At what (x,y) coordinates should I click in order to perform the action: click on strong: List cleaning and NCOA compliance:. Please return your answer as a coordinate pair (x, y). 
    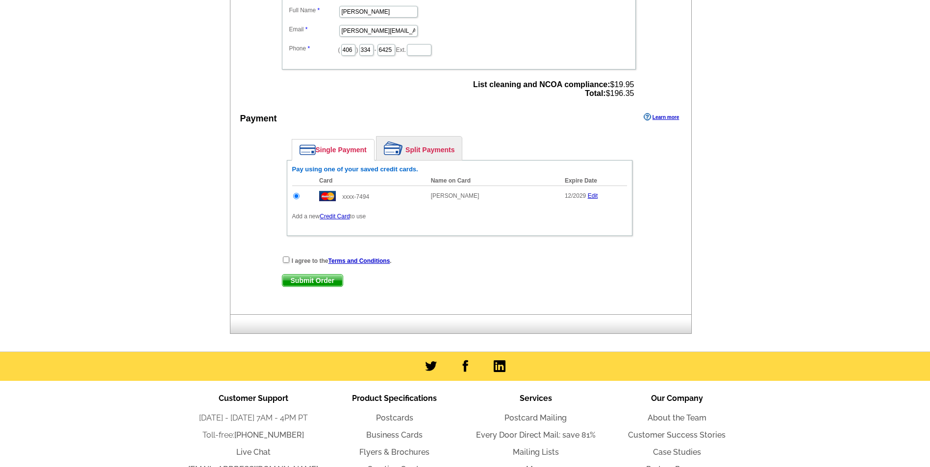
    Looking at the image, I should click on (541, 84).